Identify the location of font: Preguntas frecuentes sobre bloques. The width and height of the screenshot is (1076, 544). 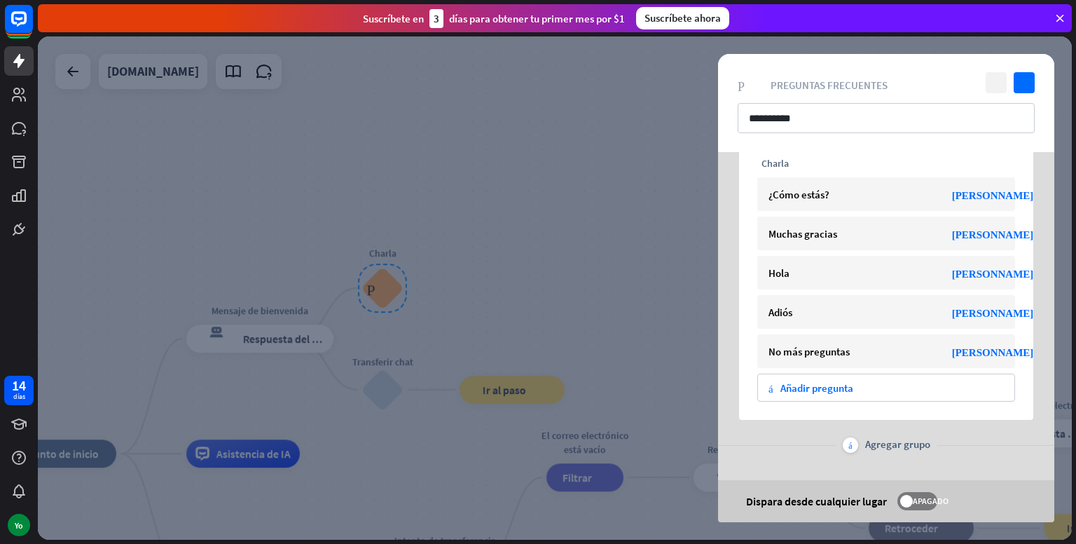
(751, 85).